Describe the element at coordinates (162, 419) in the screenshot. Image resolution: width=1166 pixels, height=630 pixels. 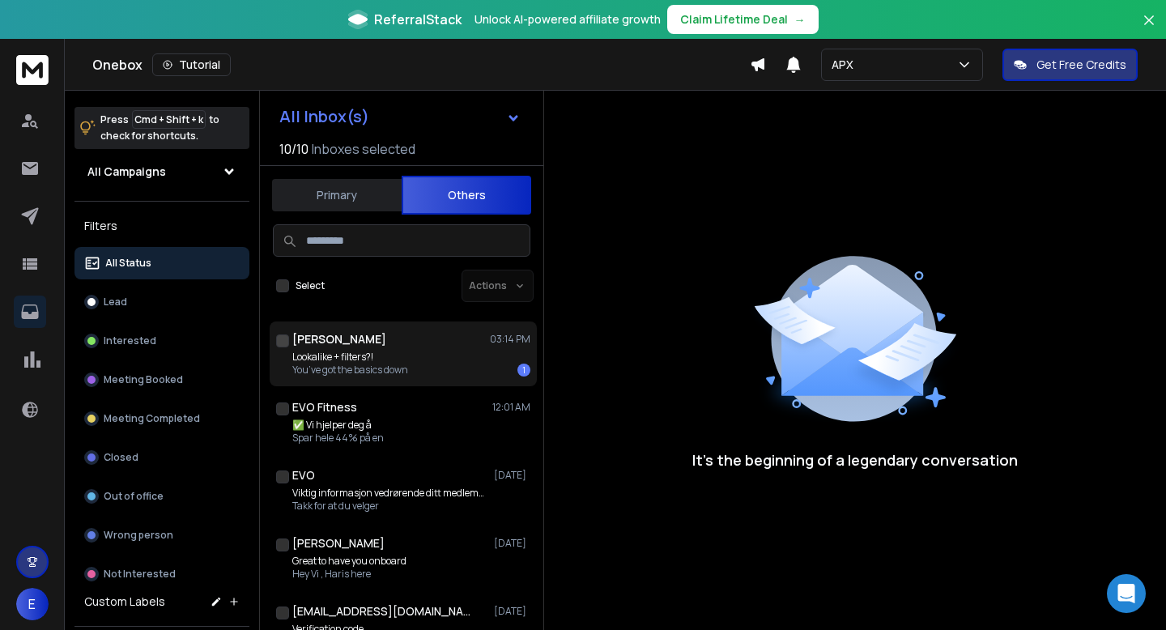
I see `button: Meeting Completed` at that location.